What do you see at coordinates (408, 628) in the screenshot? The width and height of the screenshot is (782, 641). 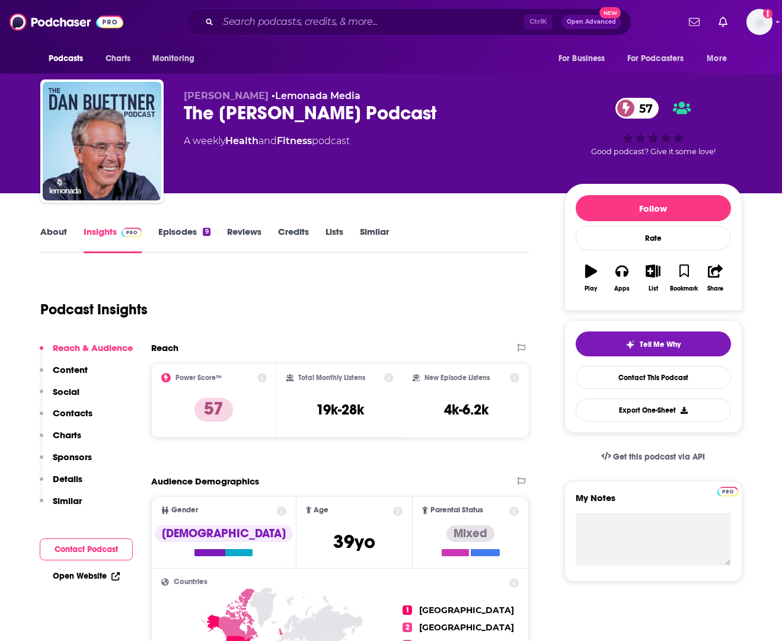 I see `span: 2` at bounding box center [408, 628].